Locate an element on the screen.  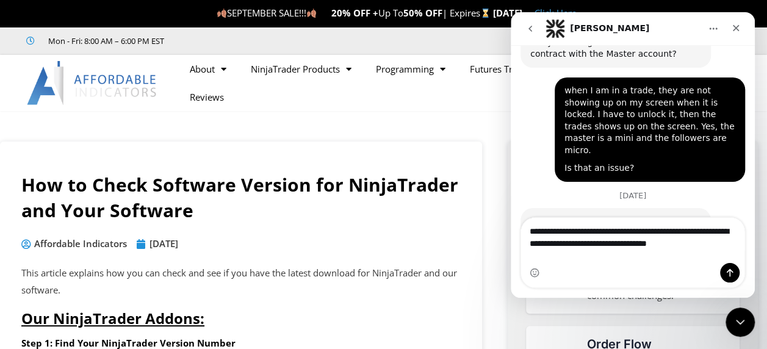
span: Mon - Fri: 8:00 AM – 6:00 PM EST is located at coordinates (104, 41).